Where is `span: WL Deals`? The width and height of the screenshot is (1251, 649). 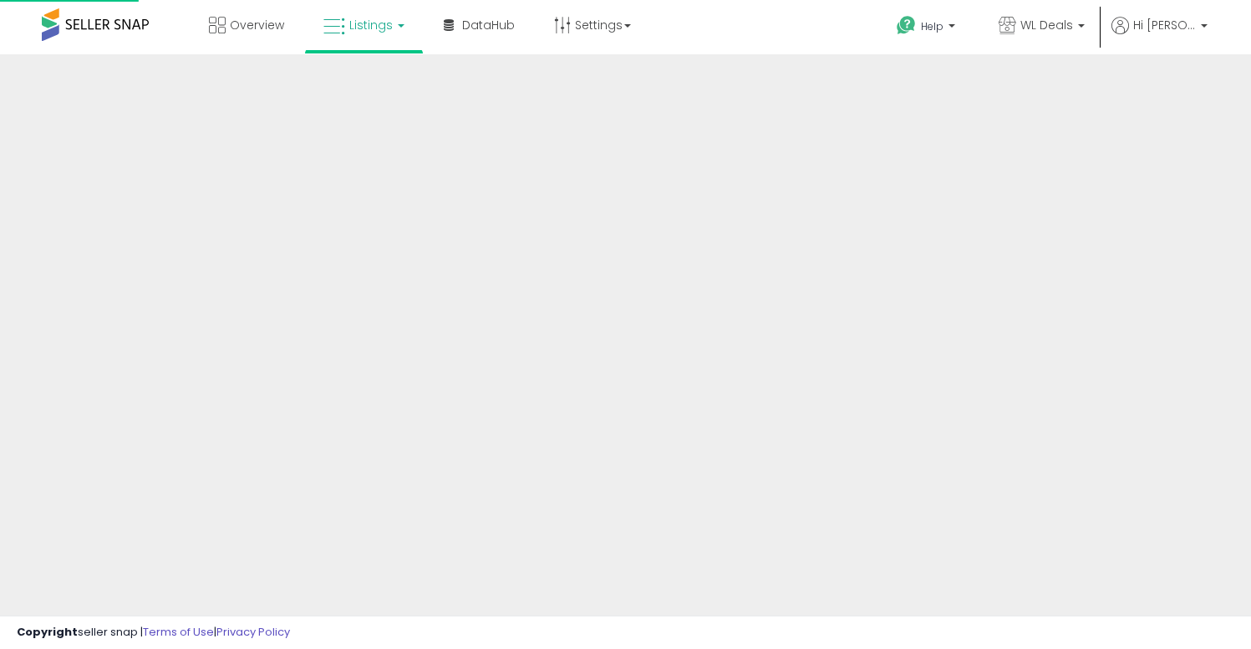 span: WL Deals is located at coordinates (1046, 25).